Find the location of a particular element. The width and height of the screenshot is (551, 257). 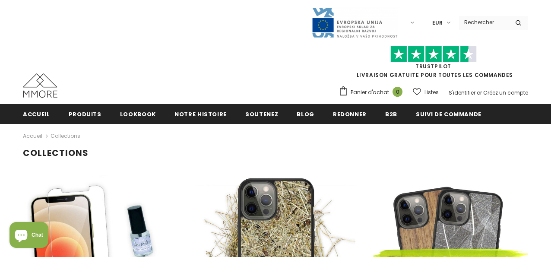

a: B2B is located at coordinates (392, 114).